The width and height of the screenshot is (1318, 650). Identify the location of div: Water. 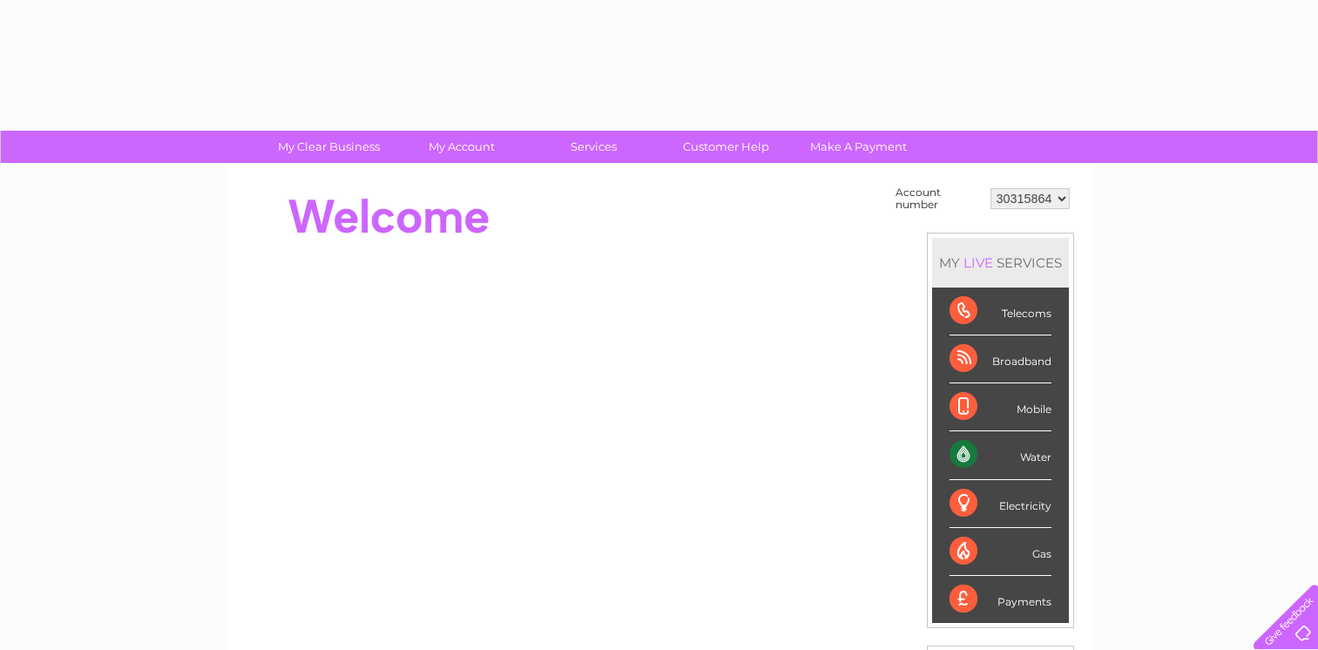
(1000, 455).